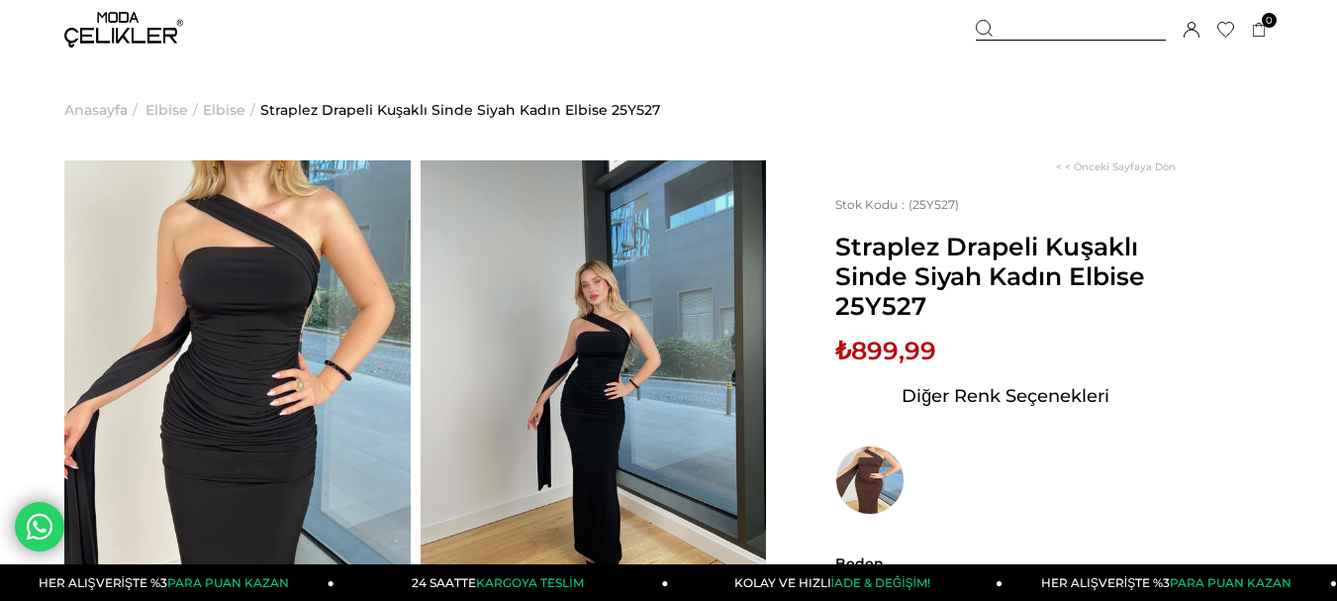 This screenshot has height=601, width=1337. Describe the element at coordinates (529, 582) in the screenshot. I see `span: KARGOYA TESLİM` at that location.